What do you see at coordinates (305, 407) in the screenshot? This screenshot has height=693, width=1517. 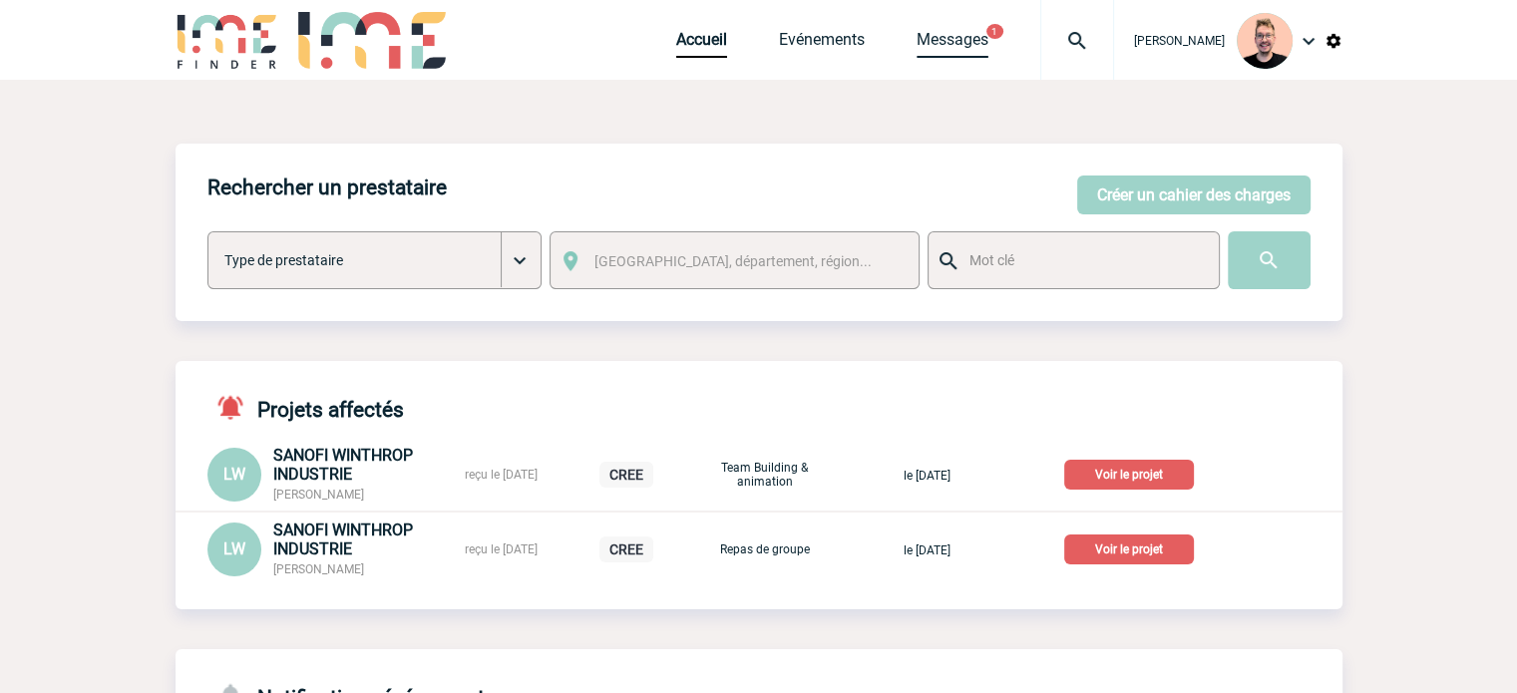 I see `h4: Projets affectés` at bounding box center [305, 407].